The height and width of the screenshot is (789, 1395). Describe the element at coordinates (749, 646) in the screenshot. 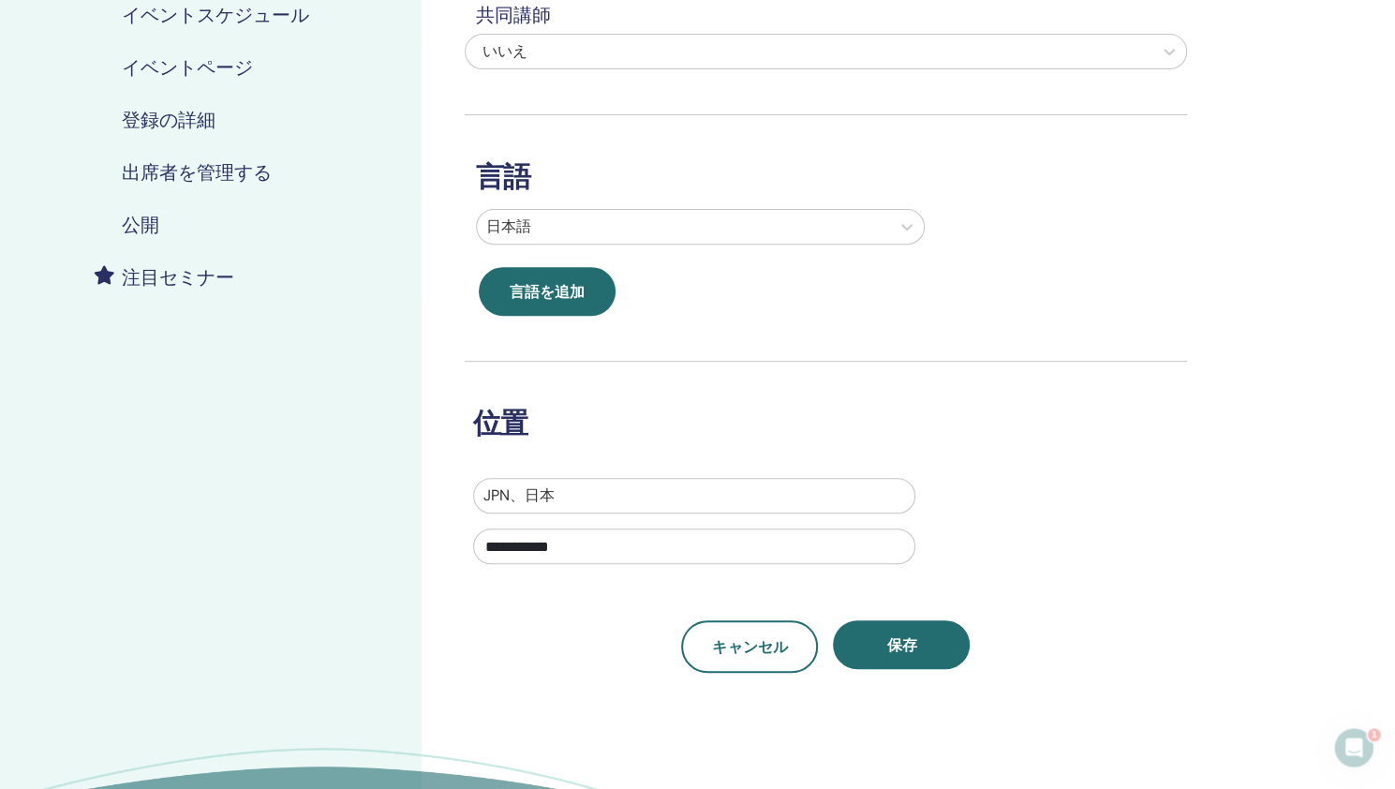

I see `font: キャンセル` at that location.